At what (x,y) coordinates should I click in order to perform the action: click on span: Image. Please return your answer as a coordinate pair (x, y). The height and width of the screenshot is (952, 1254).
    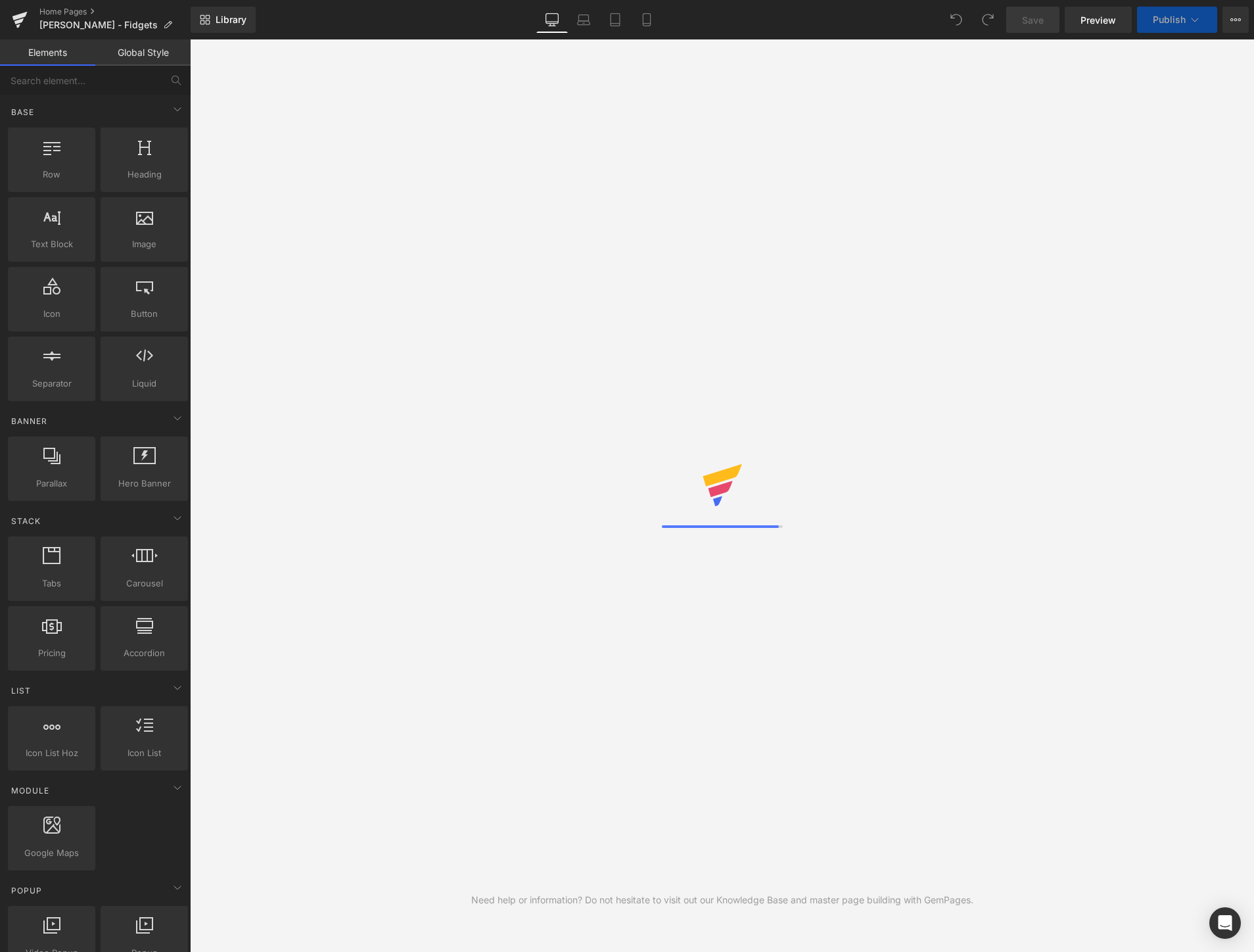
    Looking at the image, I should click on (144, 244).